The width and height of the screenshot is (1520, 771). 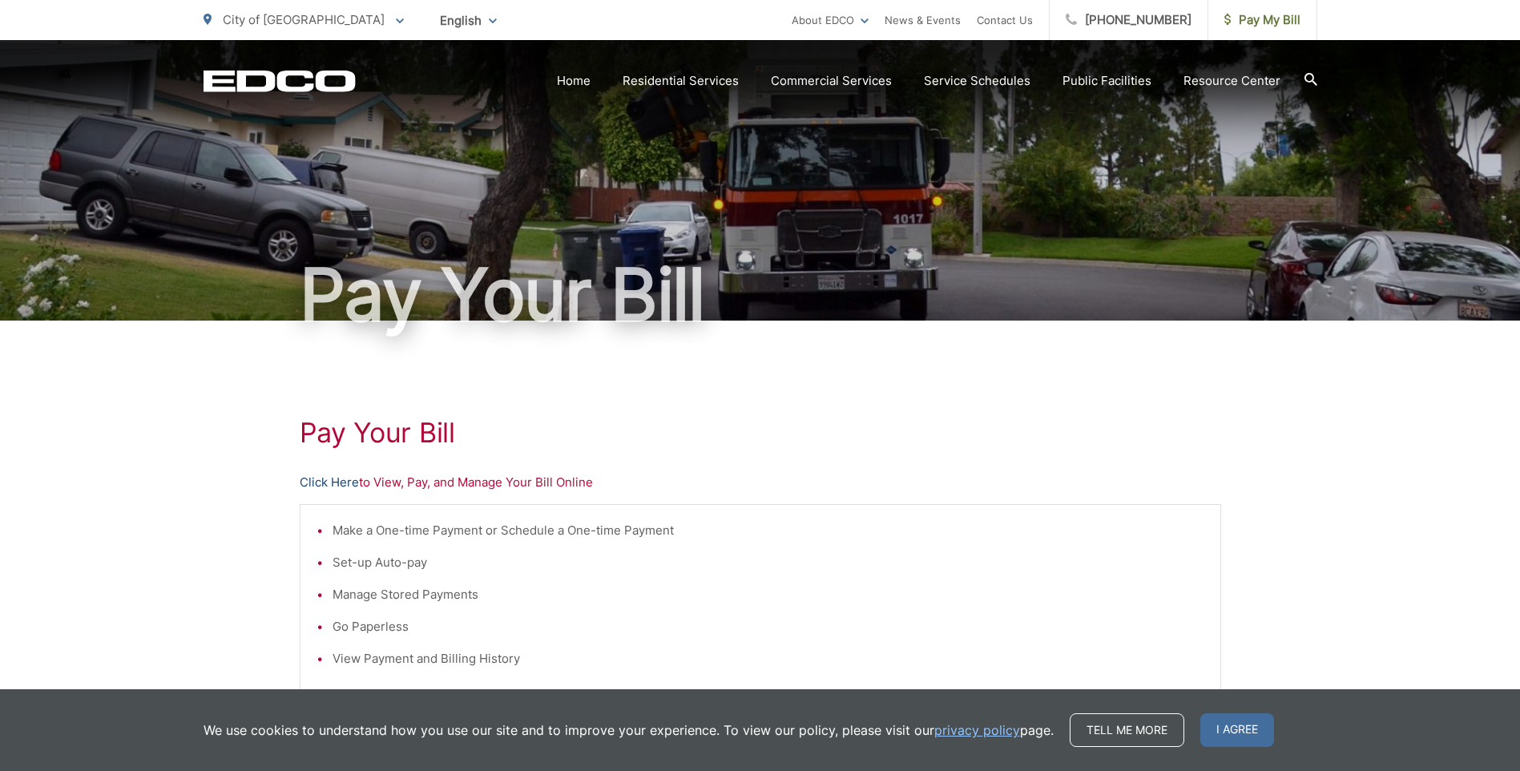 I want to click on li: Make a One-time Payment or Schedule a One-time Payment, so click(x=768, y=530).